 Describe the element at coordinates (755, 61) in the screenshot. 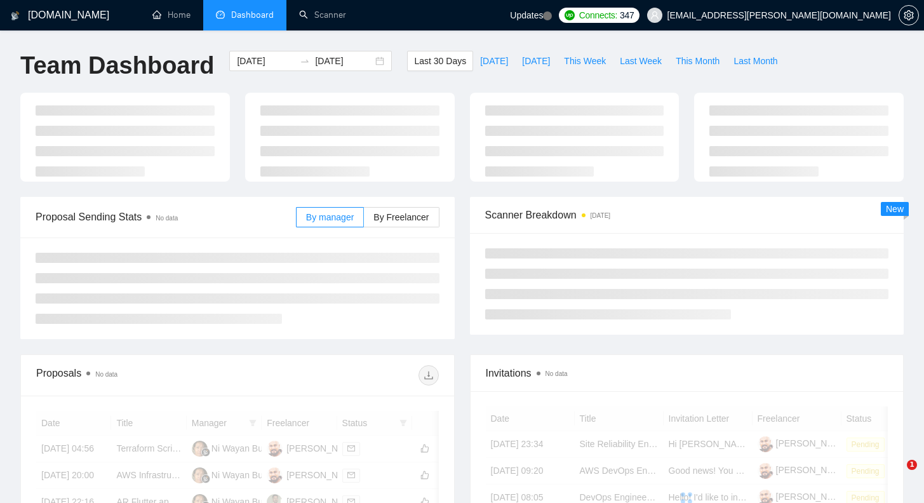

I see `button: Last Month` at that location.